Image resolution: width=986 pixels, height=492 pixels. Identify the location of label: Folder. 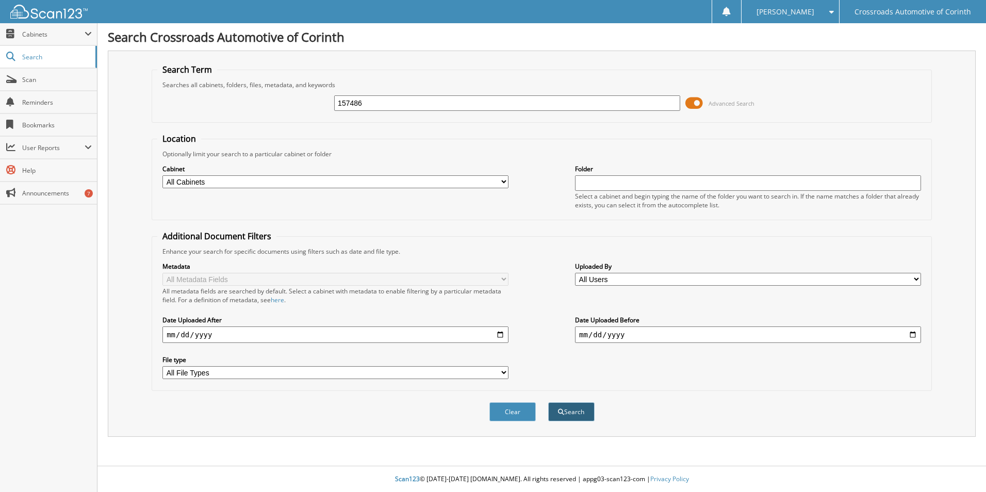
(748, 169).